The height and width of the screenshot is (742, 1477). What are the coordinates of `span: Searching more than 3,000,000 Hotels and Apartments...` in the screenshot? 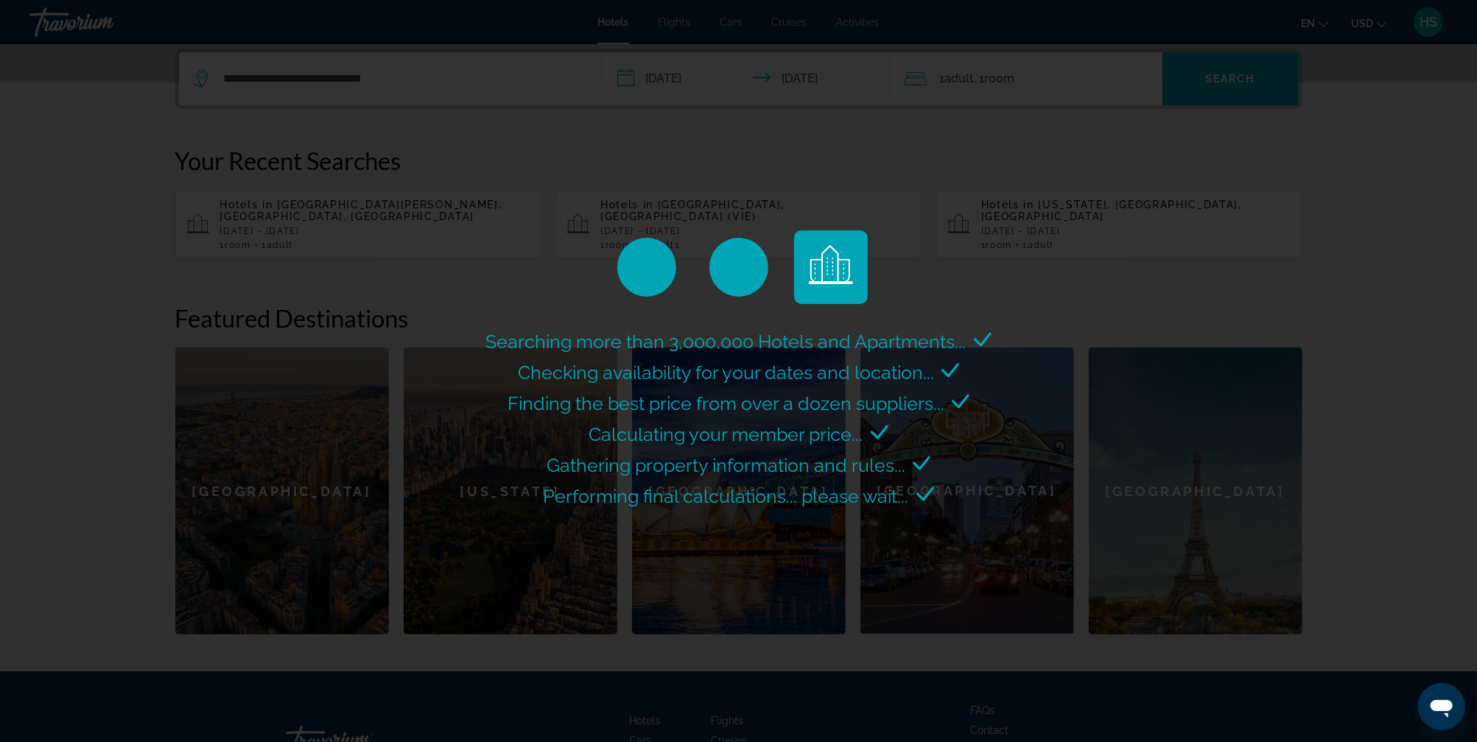 It's located at (726, 342).